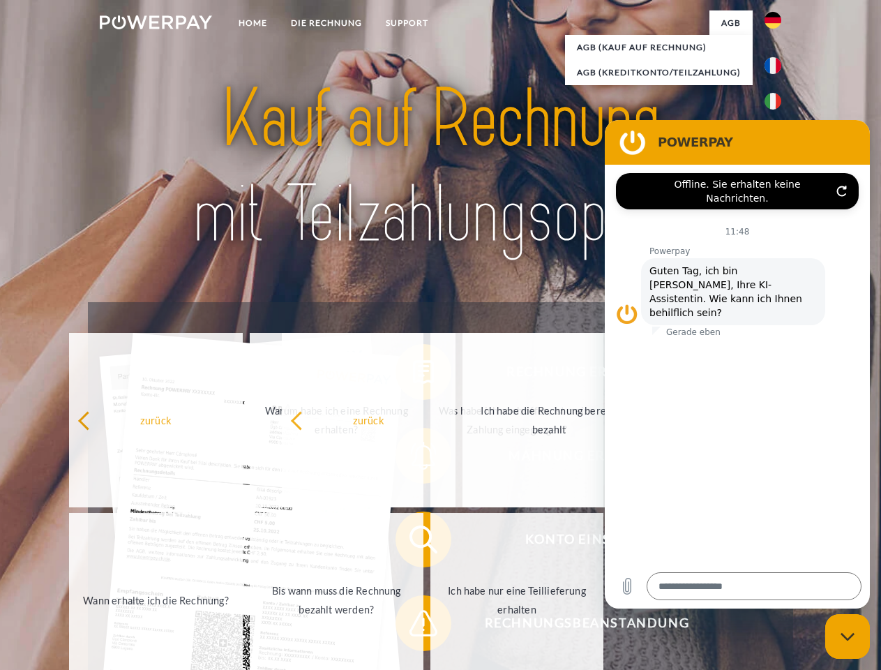  I want to click on label: Offline. Sie erhalten keine Nachrichten., so click(133, 71).